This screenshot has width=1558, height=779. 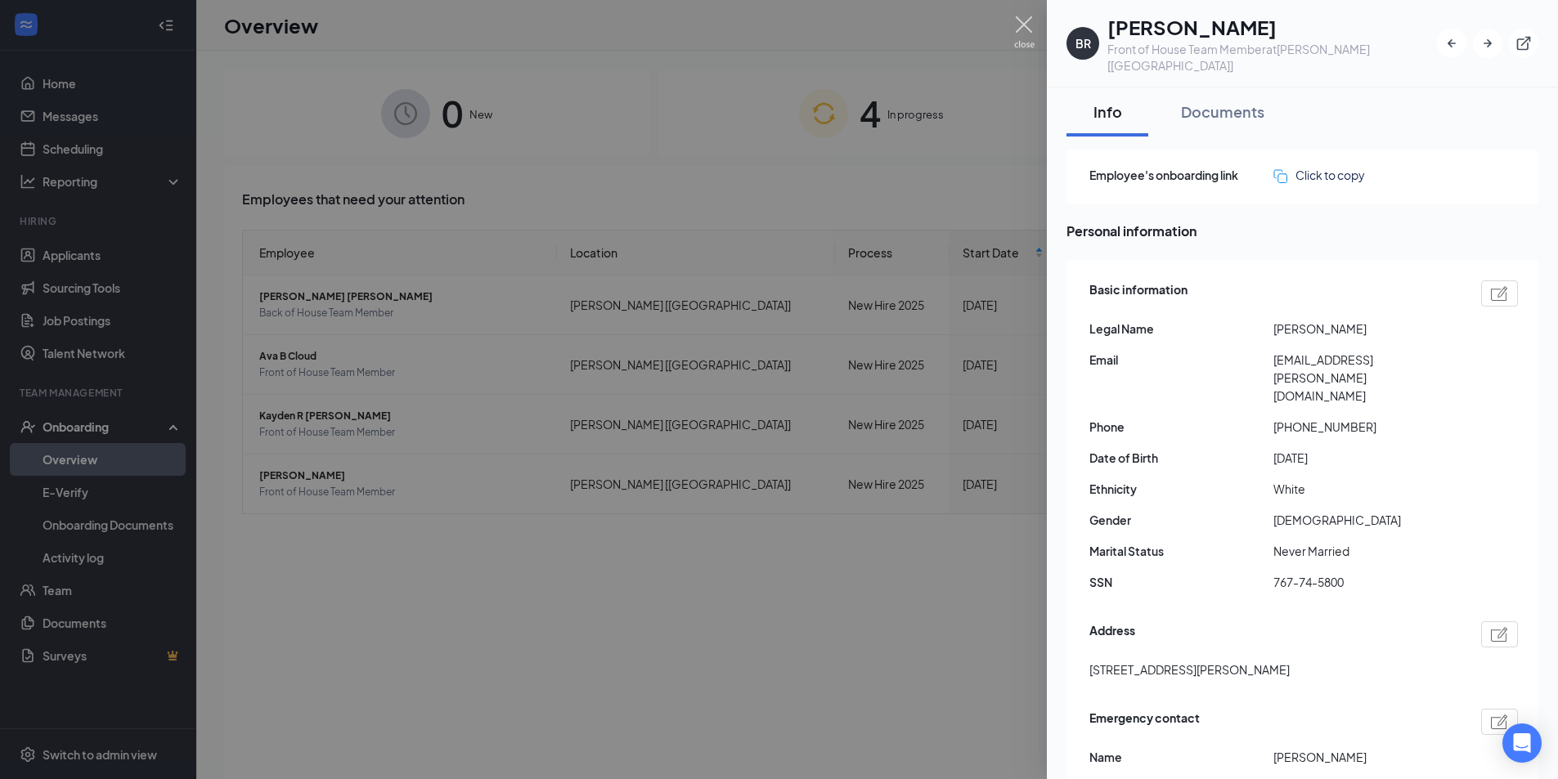 What do you see at coordinates (1138, 294) in the screenshot?
I see `span: Basic information` at bounding box center [1138, 294].